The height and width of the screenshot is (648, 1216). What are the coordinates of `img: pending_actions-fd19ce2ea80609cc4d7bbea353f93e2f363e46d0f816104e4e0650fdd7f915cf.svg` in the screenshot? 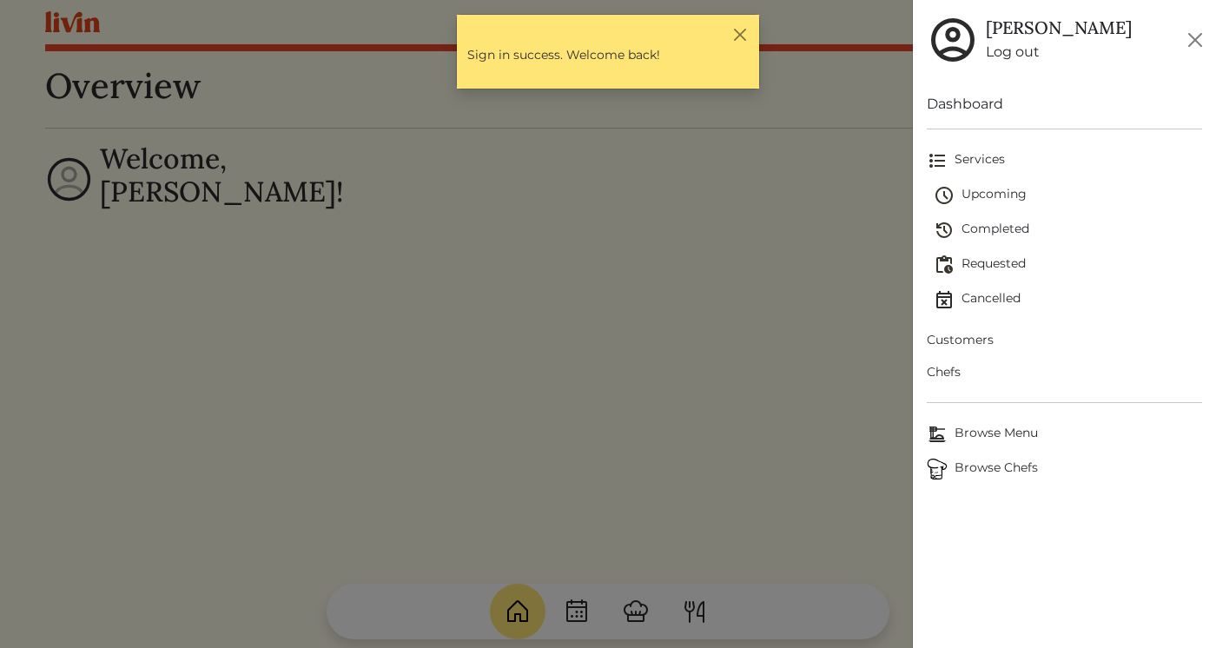 It's located at (944, 265).